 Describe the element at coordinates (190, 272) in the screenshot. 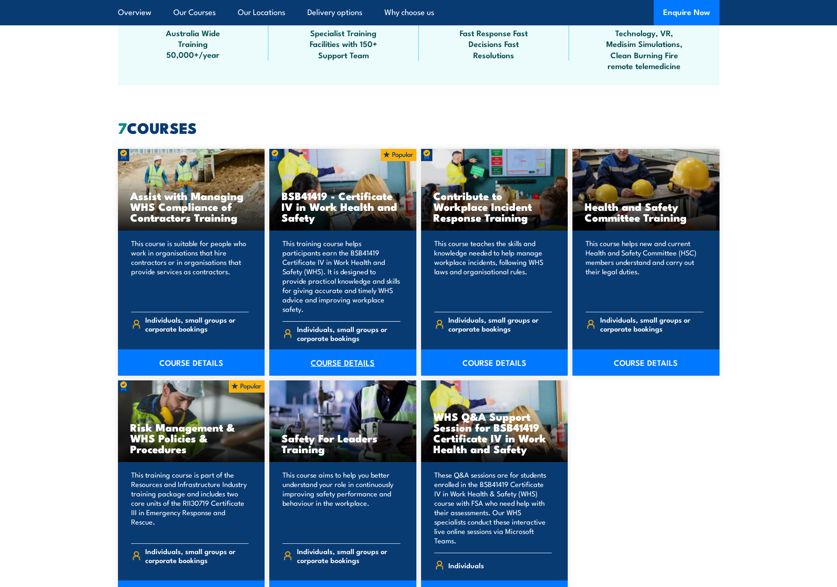

I see `p: This course is suitable for people who work in organisations that hire contractors or in organisa...` at that location.